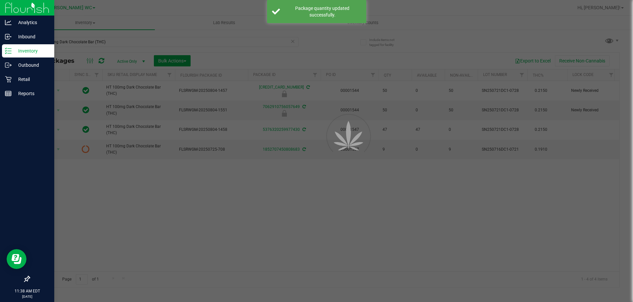  What do you see at coordinates (8, 37) in the screenshot?
I see `inline-svg: Inbound` at bounding box center [8, 37].